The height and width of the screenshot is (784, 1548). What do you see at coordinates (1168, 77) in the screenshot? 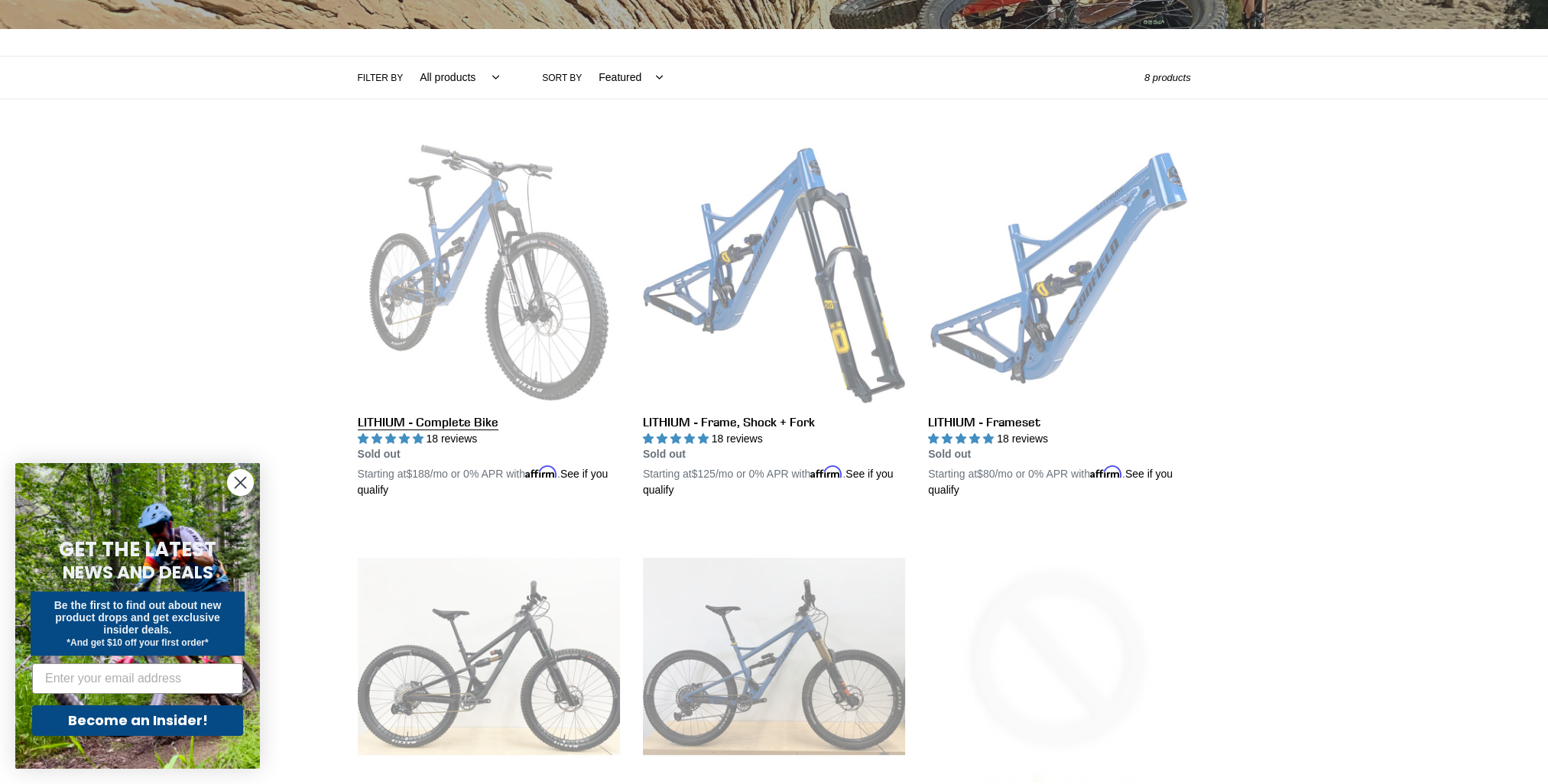
I see `span: 8 products` at bounding box center [1168, 77].